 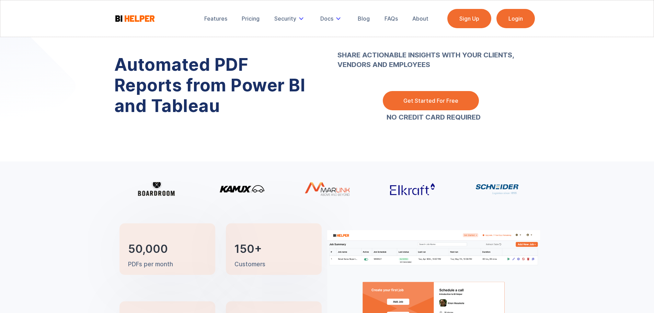 What do you see at coordinates (391, 19) in the screenshot?
I see `a: FAQs` at bounding box center [391, 19].